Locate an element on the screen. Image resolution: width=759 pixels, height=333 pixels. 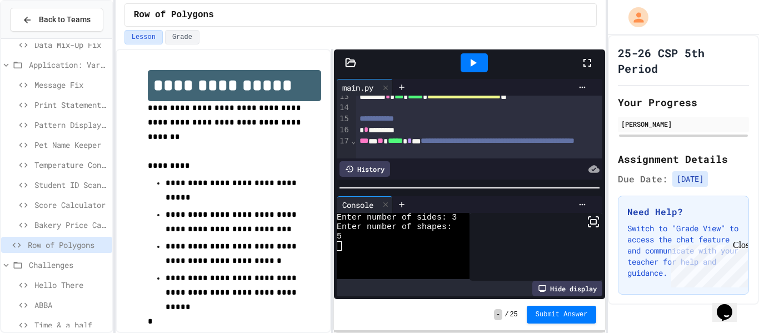
div: 16 is located at coordinates (343, 130).